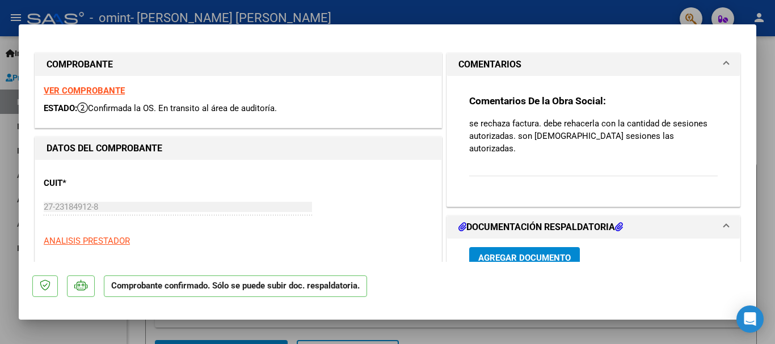 This screenshot has height=344, width=775. What do you see at coordinates (537, 101) in the screenshot?
I see `strong: Comentarios De la Obra Social:` at bounding box center [537, 101].